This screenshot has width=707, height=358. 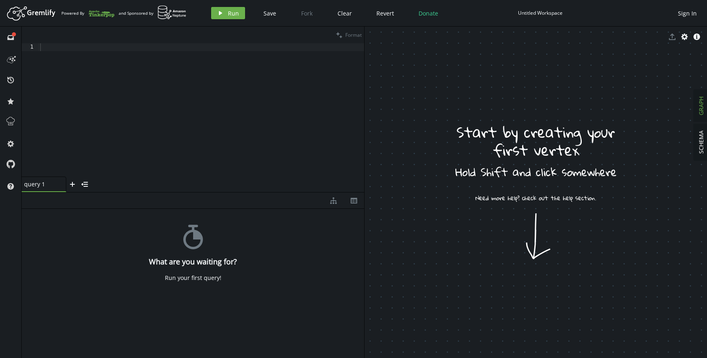 I want to click on div: and Sponsored by, so click(x=153, y=13).